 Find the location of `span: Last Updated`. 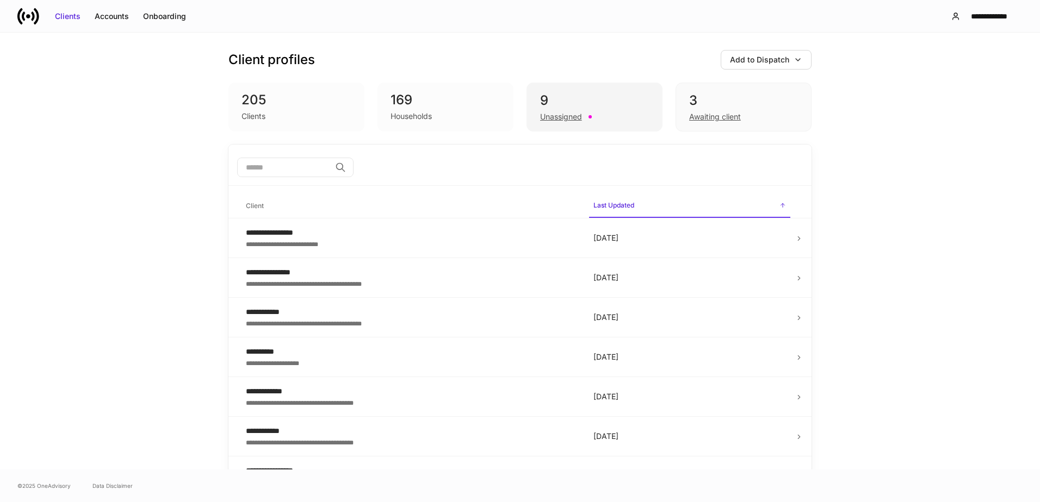

span: Last Updated is located at coordinates (689, 206).